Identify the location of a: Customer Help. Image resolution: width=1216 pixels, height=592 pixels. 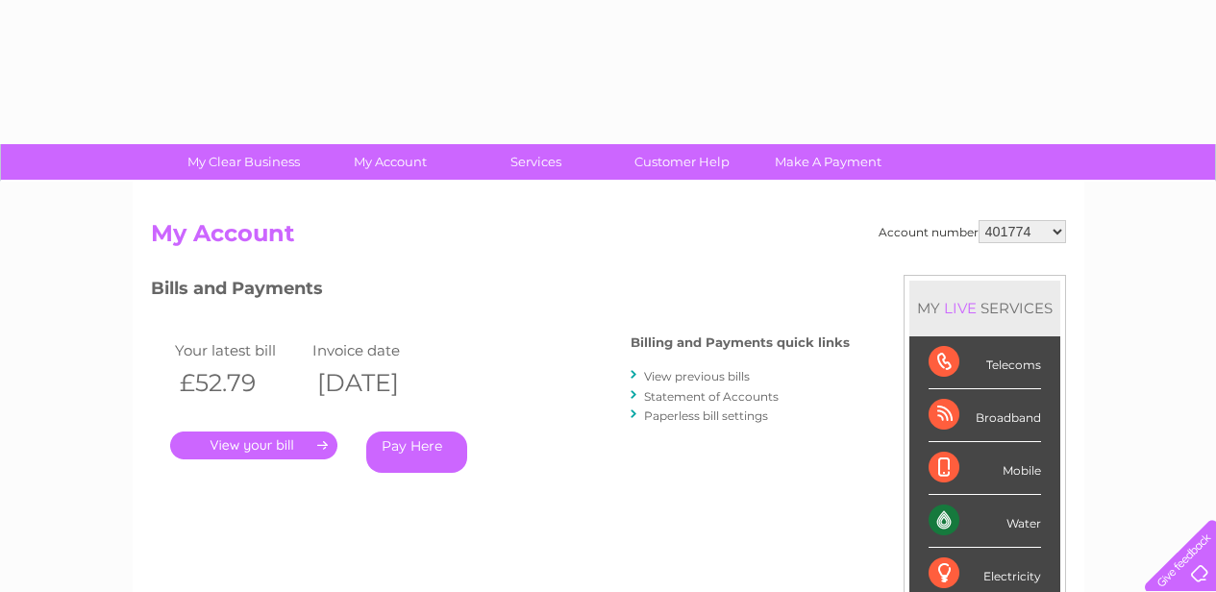
(681, 161).